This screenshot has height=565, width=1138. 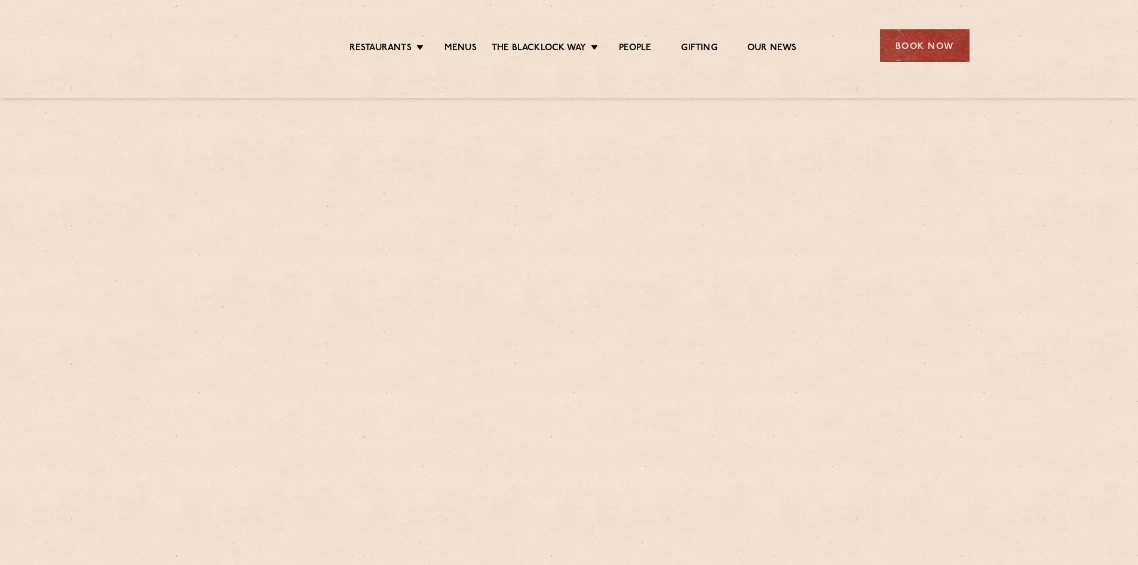 I want to click on a: Menus, so click(x=461, y=49).